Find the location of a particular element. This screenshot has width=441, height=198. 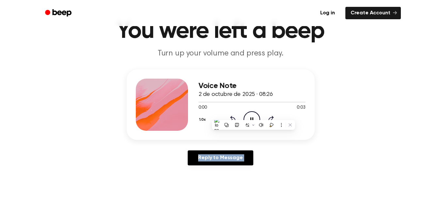

a: Create Account is located at coordinates (373, 13).